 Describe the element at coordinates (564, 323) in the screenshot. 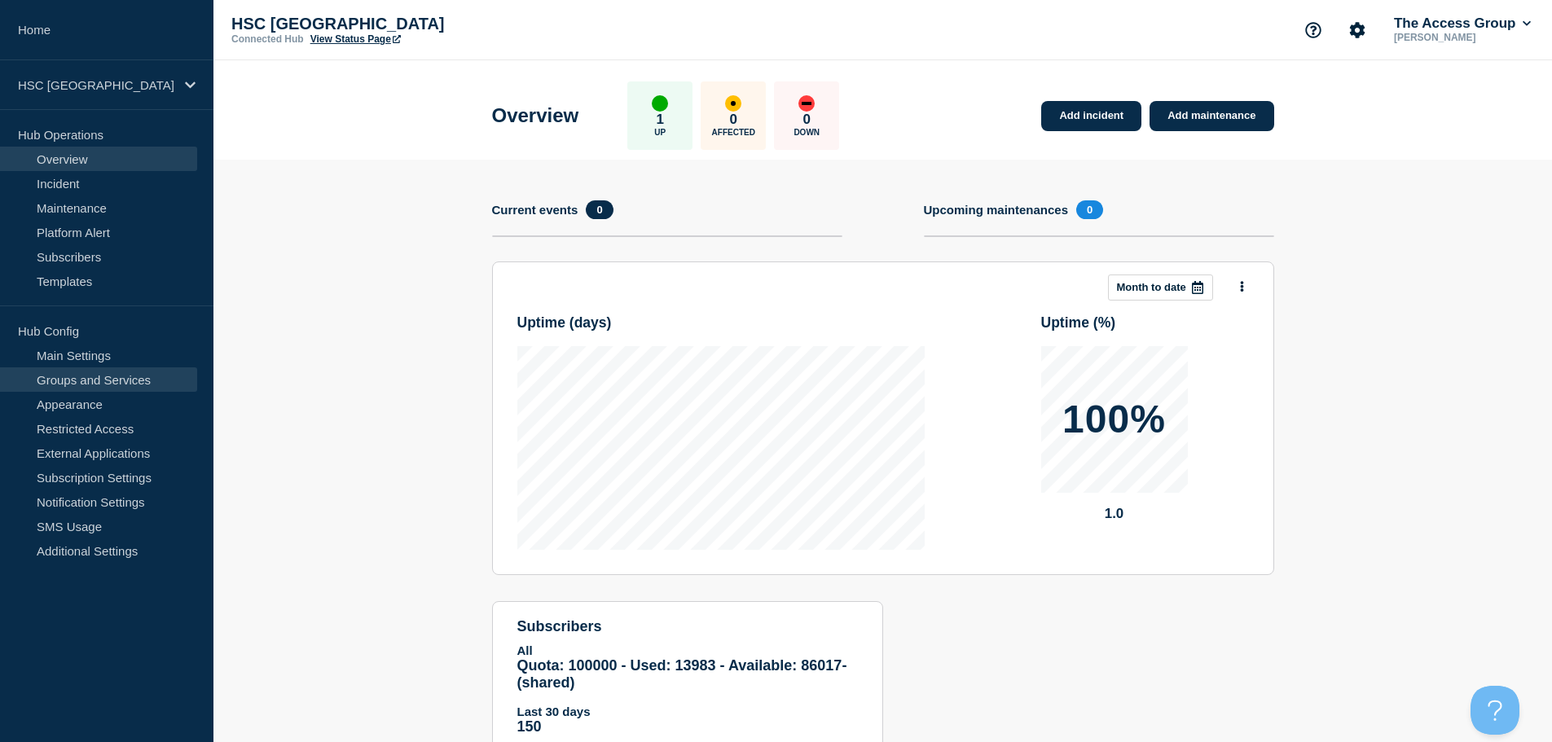

I see `h3: Uptime ( days )` at that location.